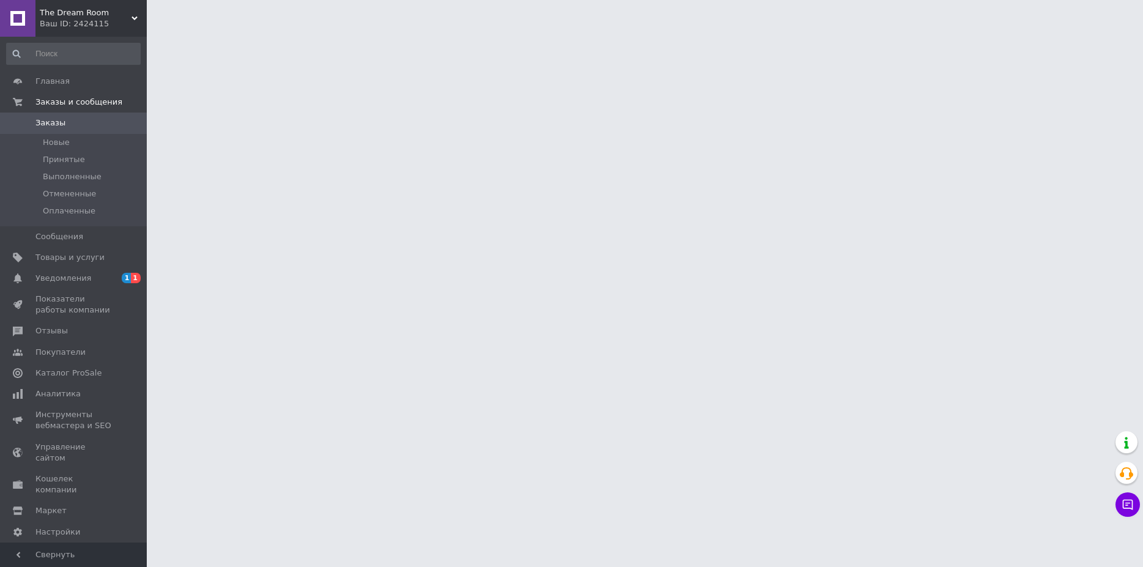 The image size is (1143, 567). What do you see at coordinates (58, 394) in the screenshot?
I see `span: Аналитика` at bounding box center [58, 394].